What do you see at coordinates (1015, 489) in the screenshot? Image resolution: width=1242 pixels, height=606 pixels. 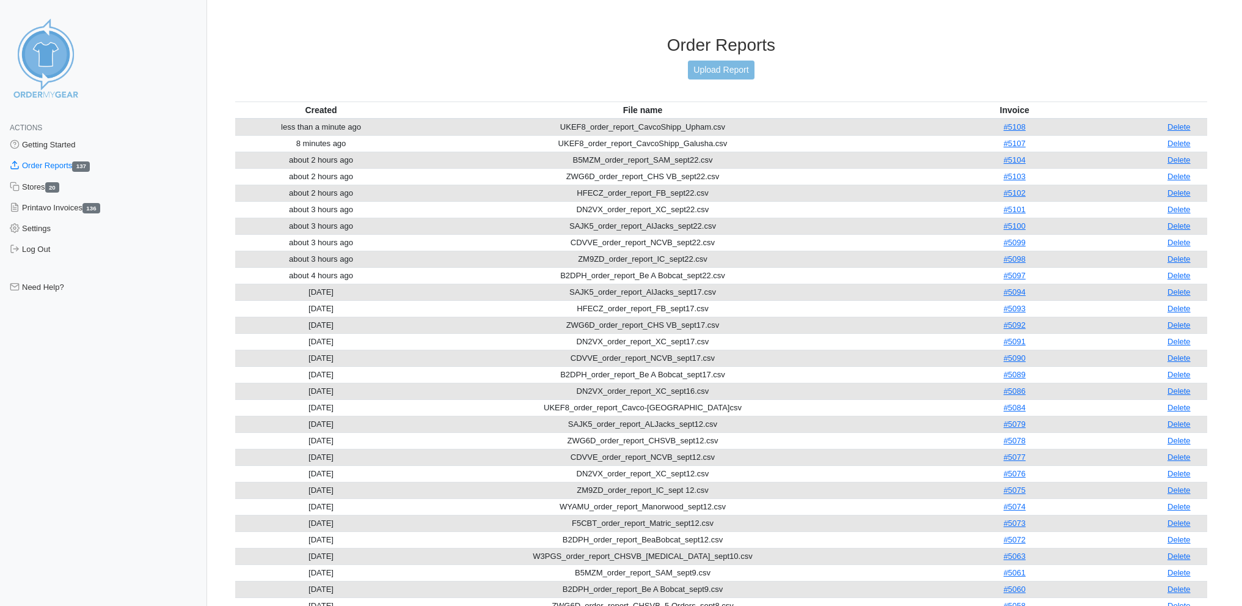 I see `a: #5075` at bounding box center [1015, 489].